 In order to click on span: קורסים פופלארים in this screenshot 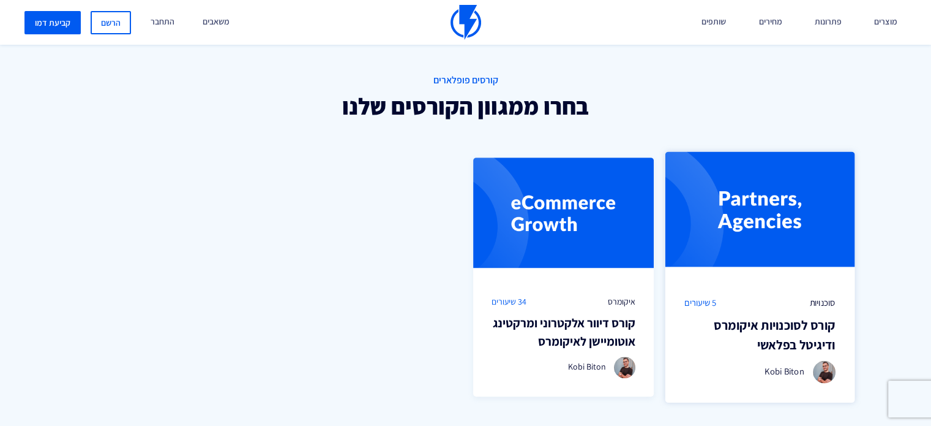, I will do `click(465, 80)`.